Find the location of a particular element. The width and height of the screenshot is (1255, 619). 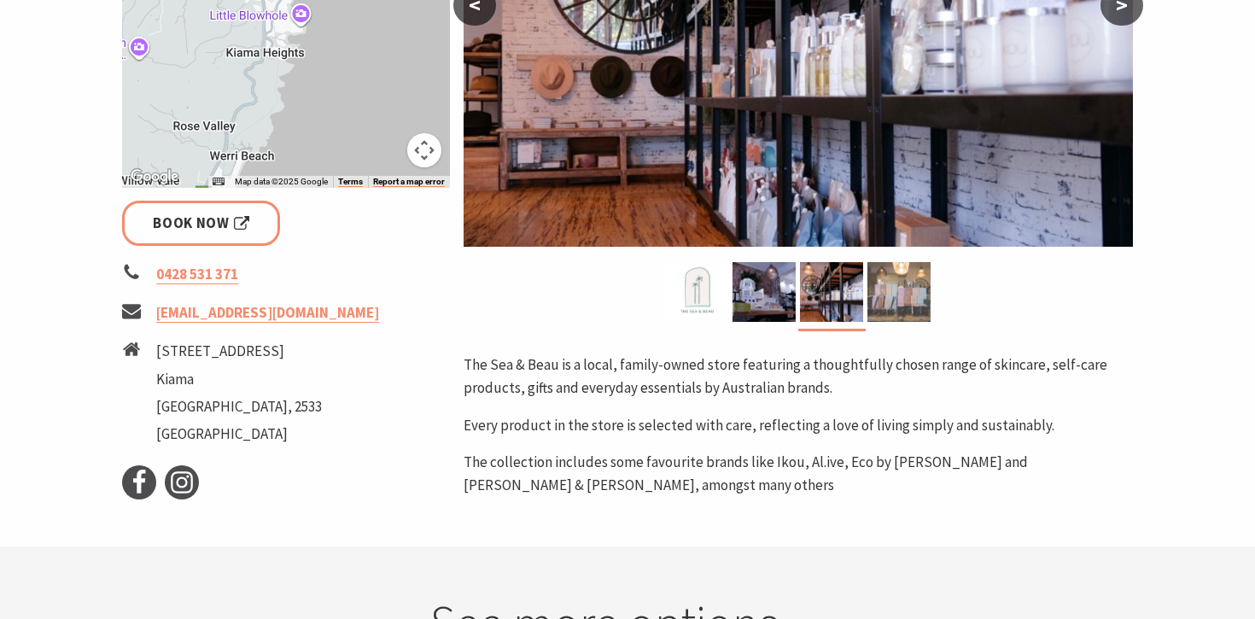

a: Terms (opens in new tab) is located at coordinates (350, 182).